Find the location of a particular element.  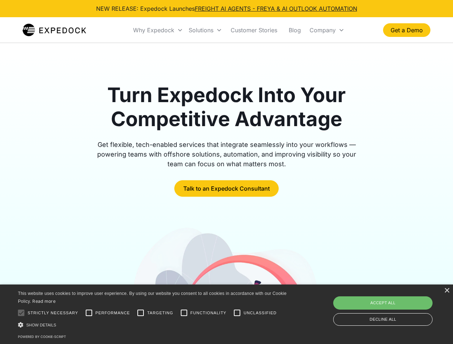

a: Read more is located at coordinates (44, 301).